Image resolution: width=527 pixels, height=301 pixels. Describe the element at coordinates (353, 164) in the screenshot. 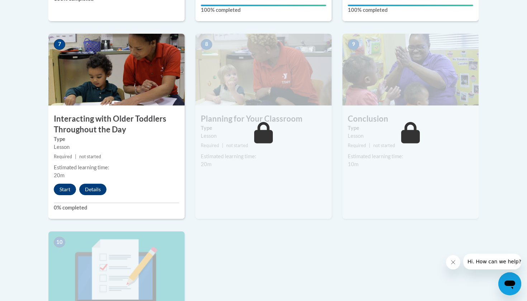

I see `span: 10m` at that location.